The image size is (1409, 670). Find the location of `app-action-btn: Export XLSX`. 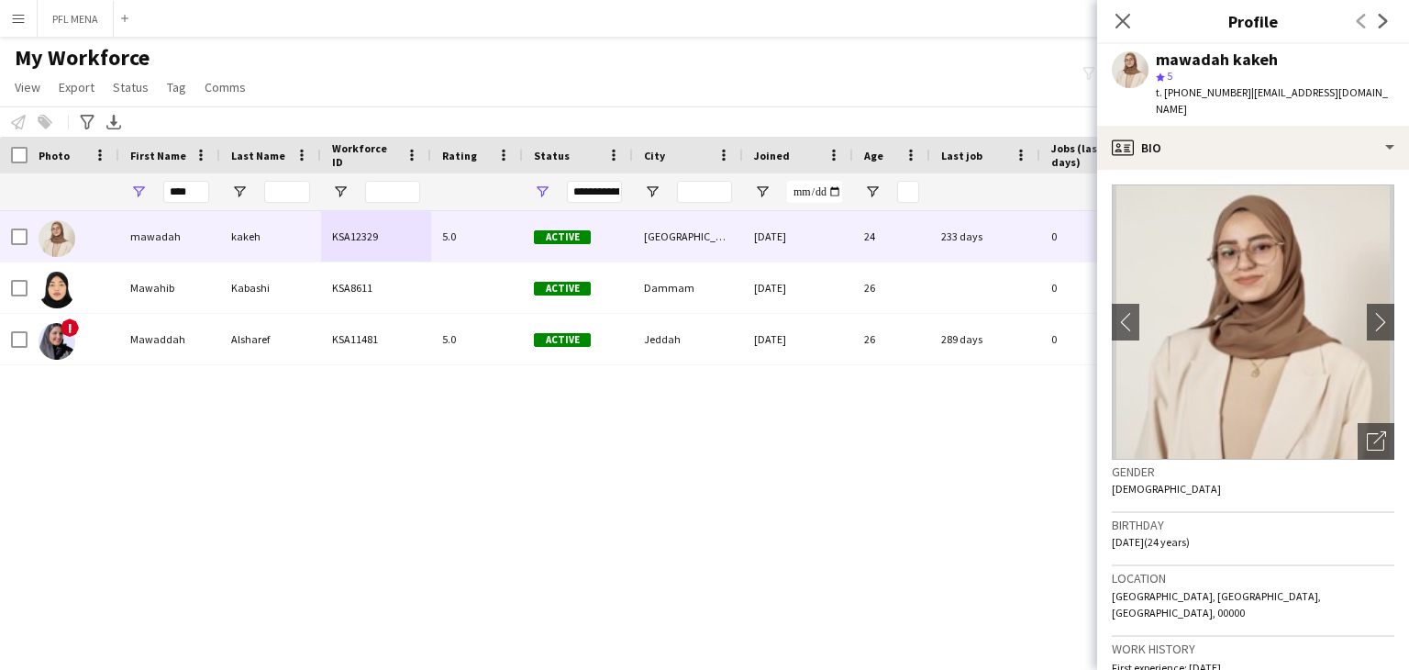

app-action-btn: Export XLSX is located at coordinates (114, 122).